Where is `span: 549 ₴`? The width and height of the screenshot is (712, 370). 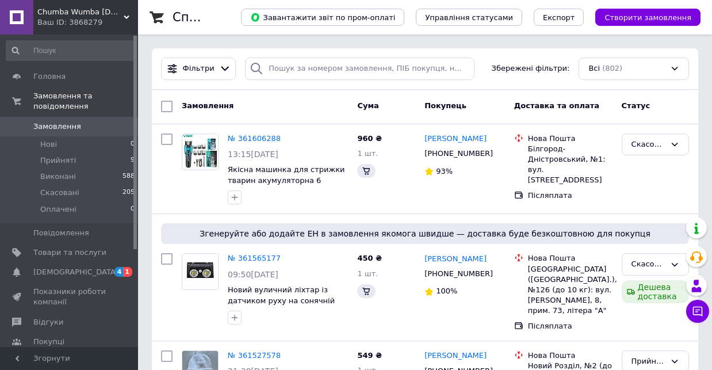
span: 549 ₴ is located at coordinates (369, 355).